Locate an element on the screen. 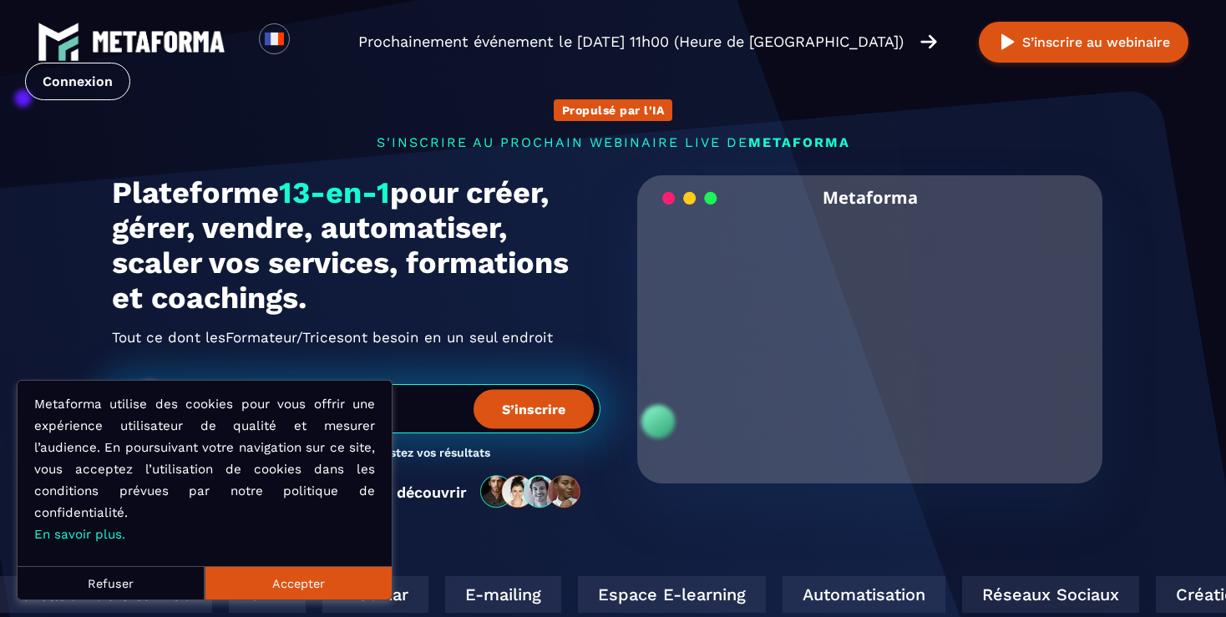 This screenshot has width=1226, height=617. button: S’inscrire au webinaire is located at coordinates (1083, 42).